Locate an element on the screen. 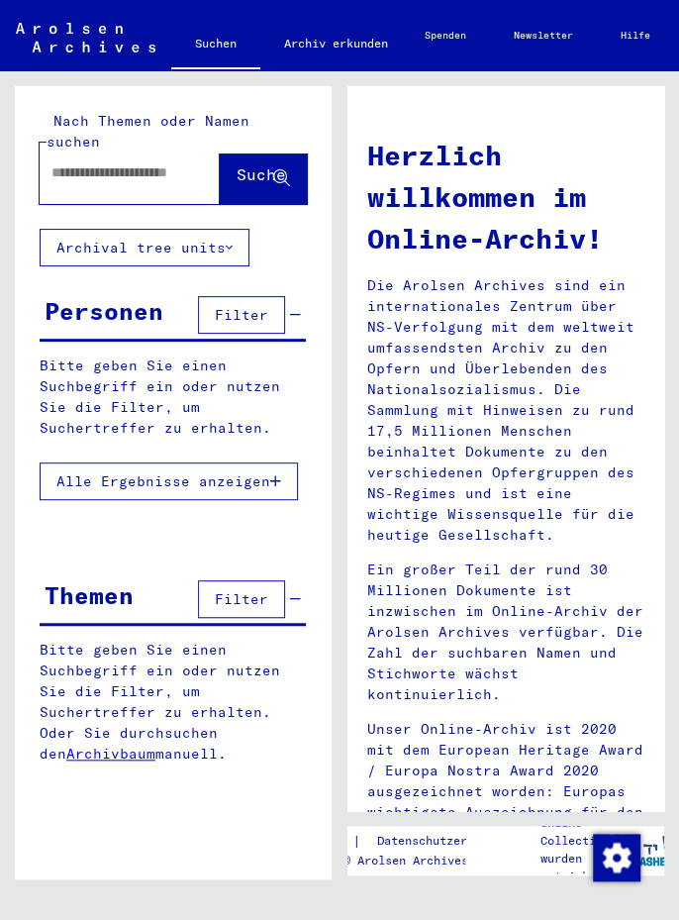  a: Spenden is located at coordinates (446, 36).